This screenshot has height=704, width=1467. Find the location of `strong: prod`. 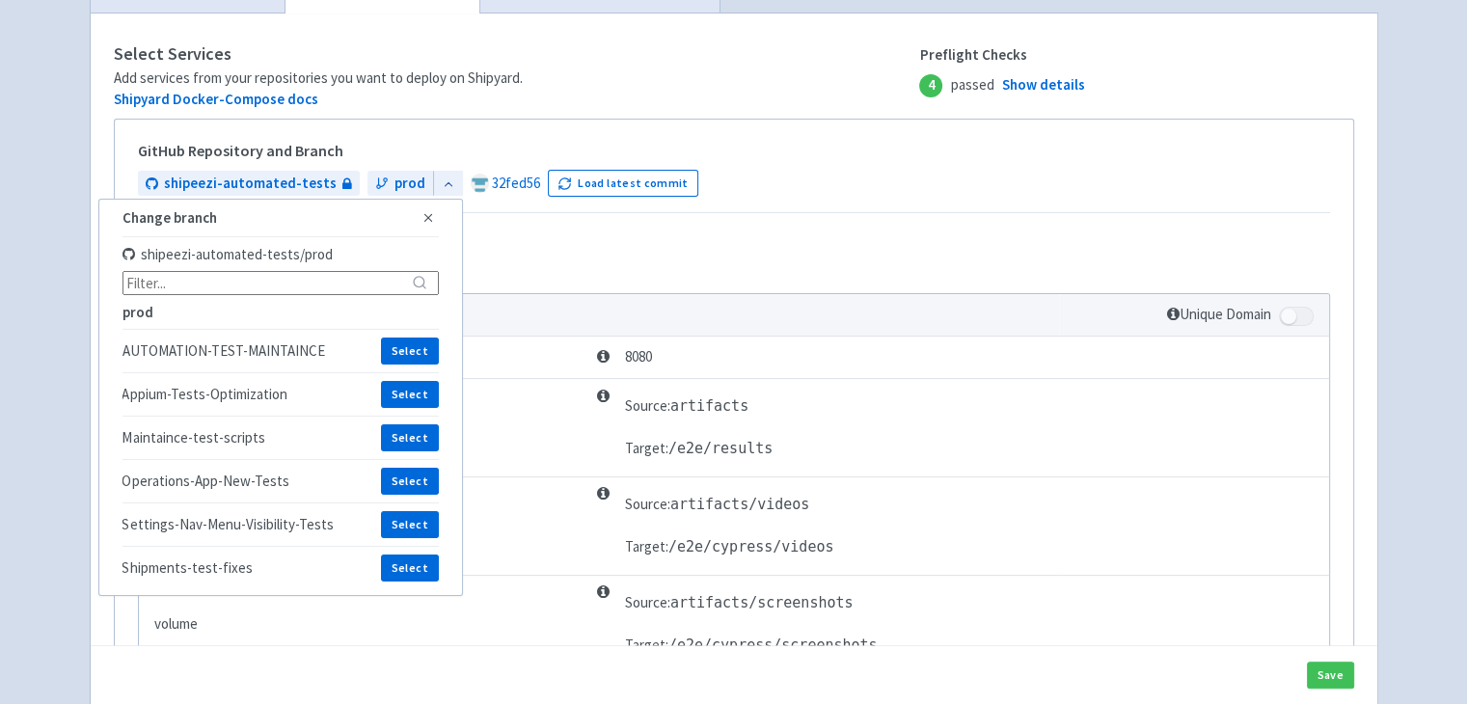

strong: prod is located at coordinates (138, 312).